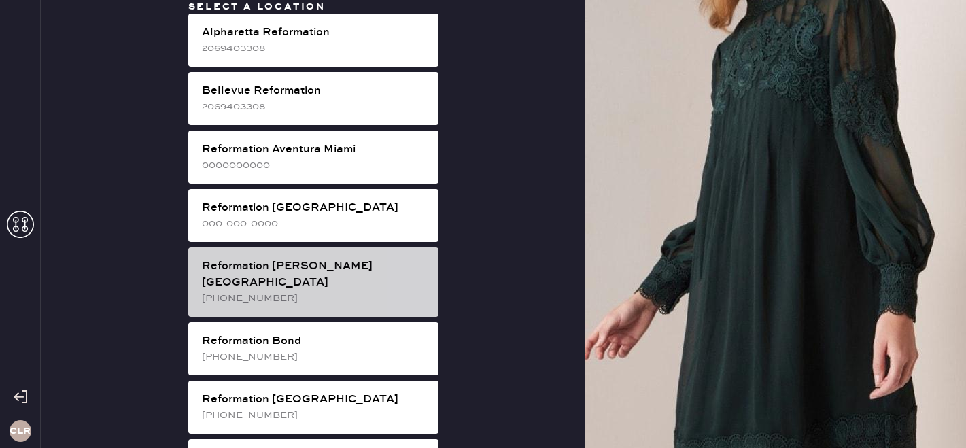 This screenshot has width=966, height=448. What do you see at coordinates (315, 150) in the screenshot?
I see `div: Reformation Aventura Miami` at bounding box center [315, 150].